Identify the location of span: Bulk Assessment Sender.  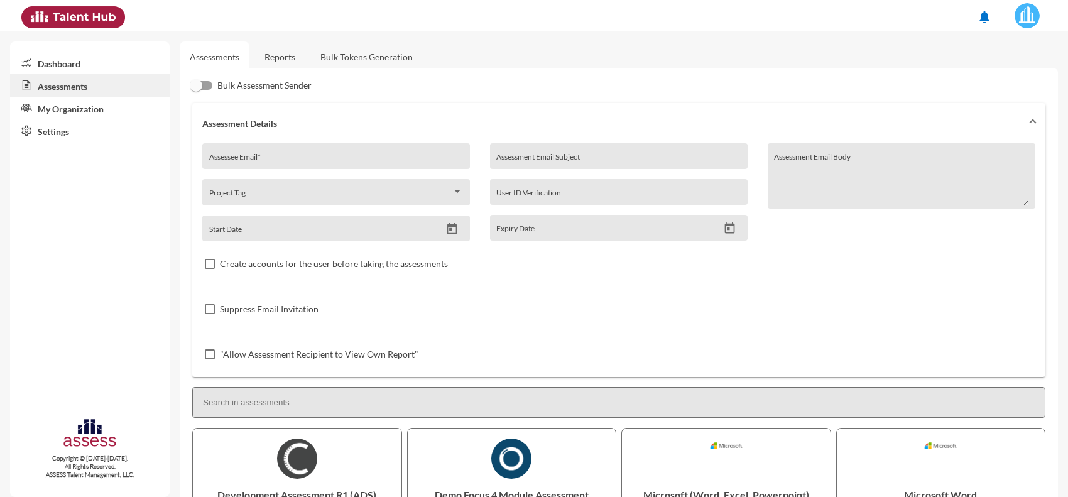
(265, 85).